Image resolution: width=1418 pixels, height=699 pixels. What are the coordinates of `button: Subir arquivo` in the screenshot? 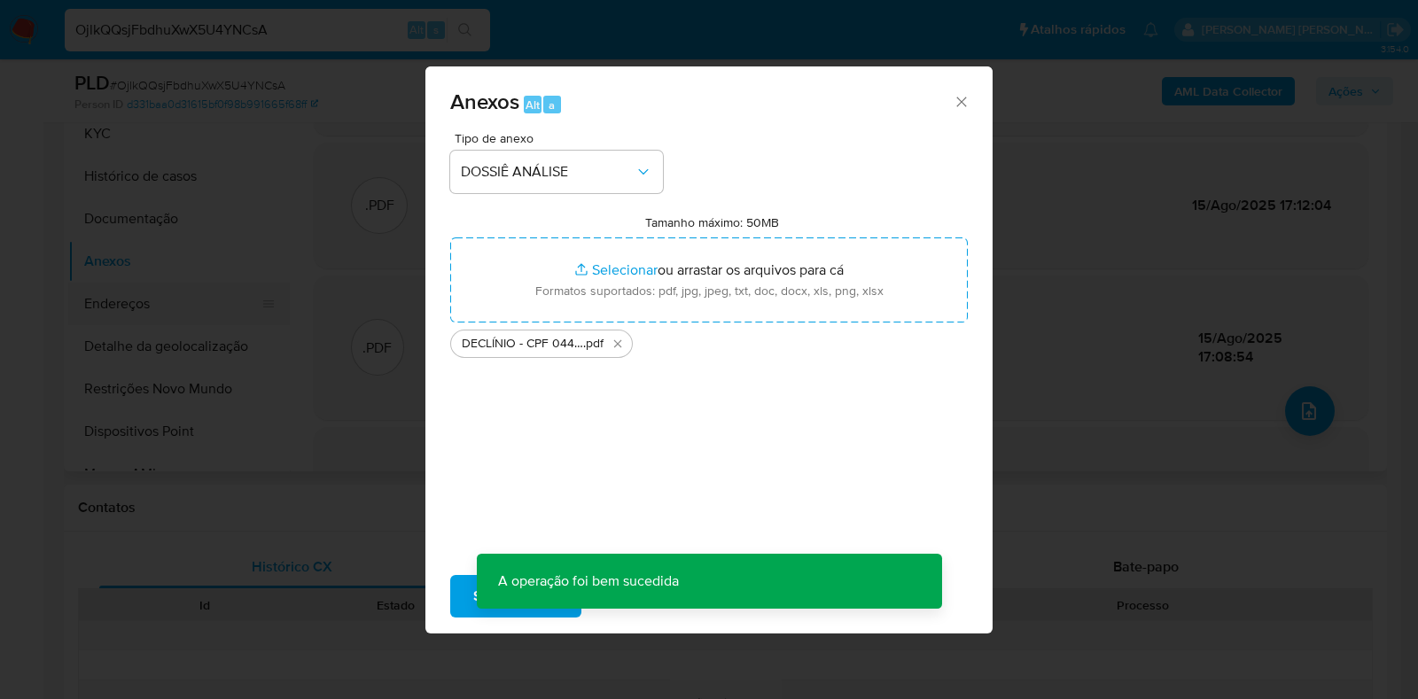 It's located at (516, 596).